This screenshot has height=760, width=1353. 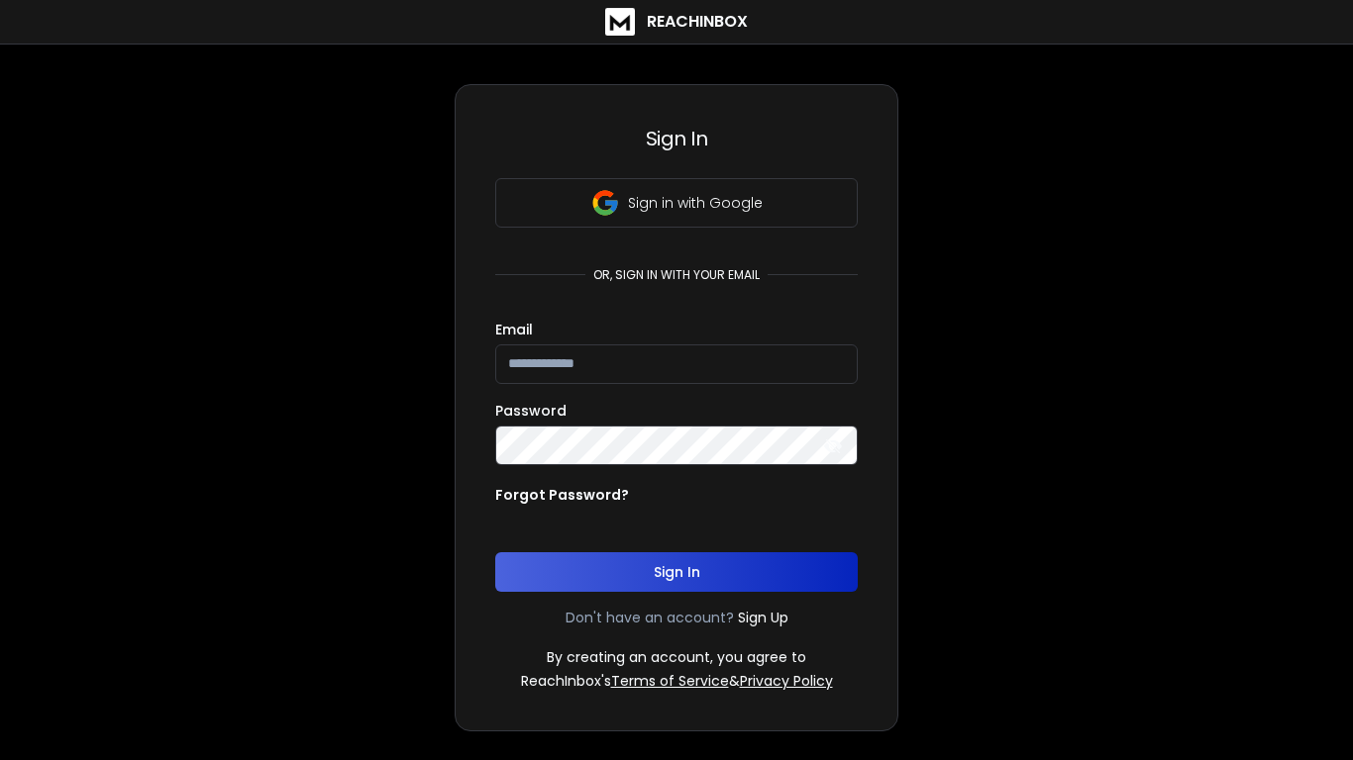 What do you see at coordinates (676, 22) in the screenshot?
I see `a: ReachInbox` at bounding box center [676, 22].